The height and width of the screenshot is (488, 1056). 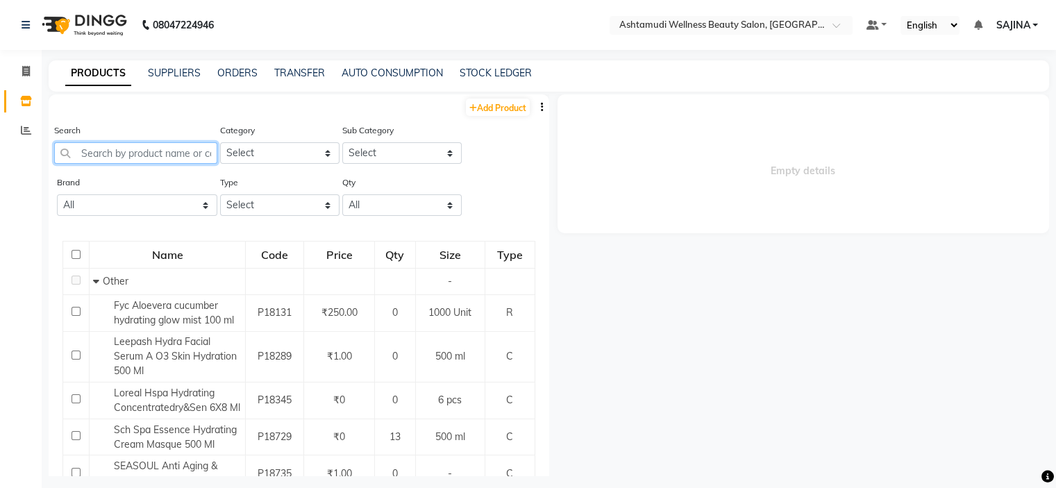 What do you see at coordinates (274, 437) in the screenshot?
I see `span: P18729` at bounding box center [274, 437].